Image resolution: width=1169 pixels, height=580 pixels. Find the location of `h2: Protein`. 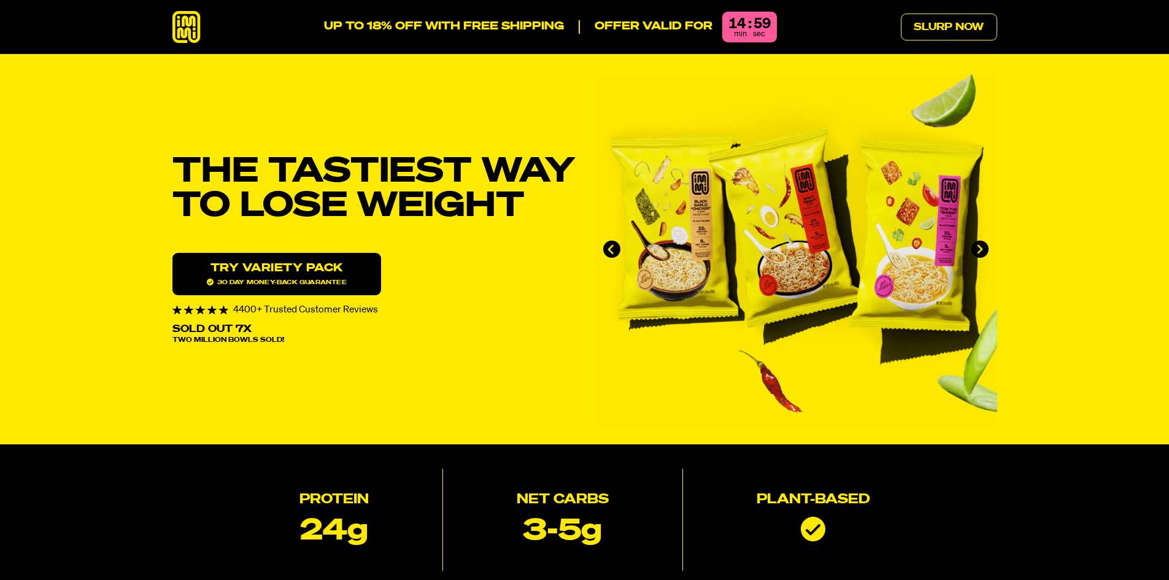

h2: Protein is located at coordinates (334, 500).